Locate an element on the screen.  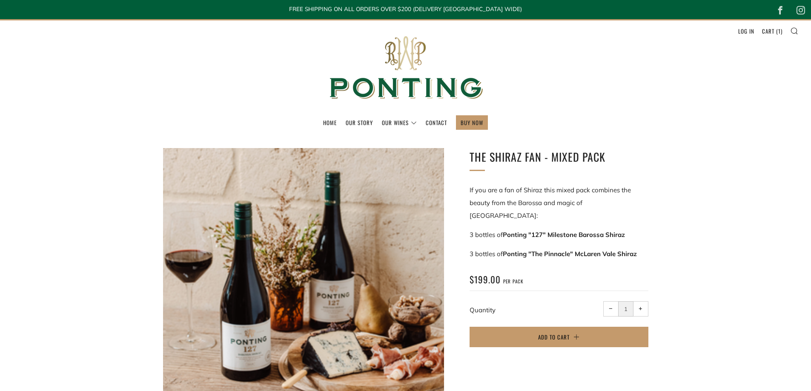
label: Quantity is located at coordinates (482, 310).